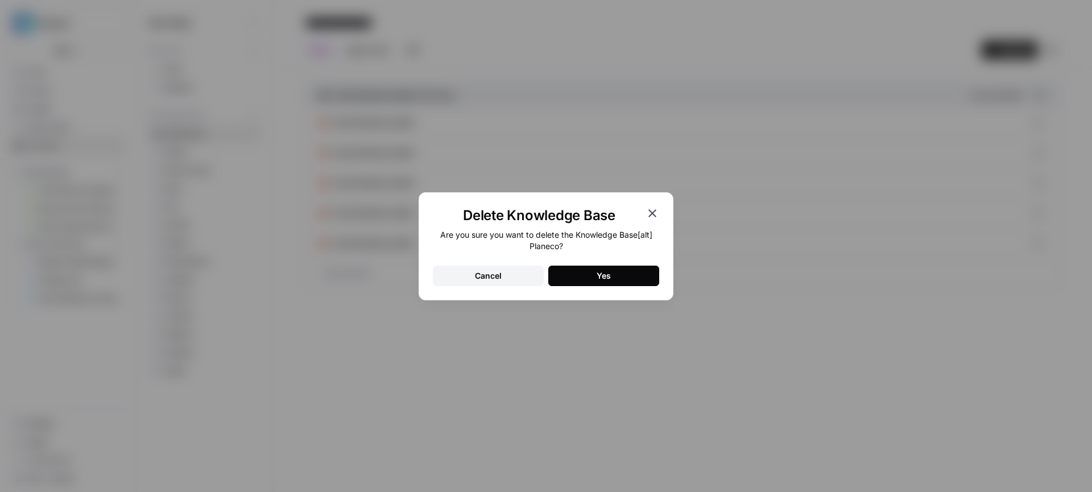 The width and height of the screenshot is (1092, 492). I want to click on h1: Delete Knowledge Base, so click(539, 216).